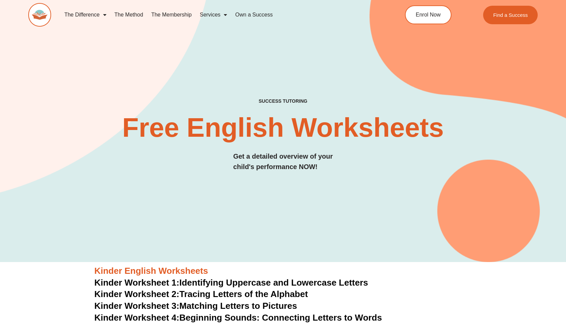 This screenshot has height=324, width=566. I want to click on span: Kinder Worksheet 2:, so click(137, 294).